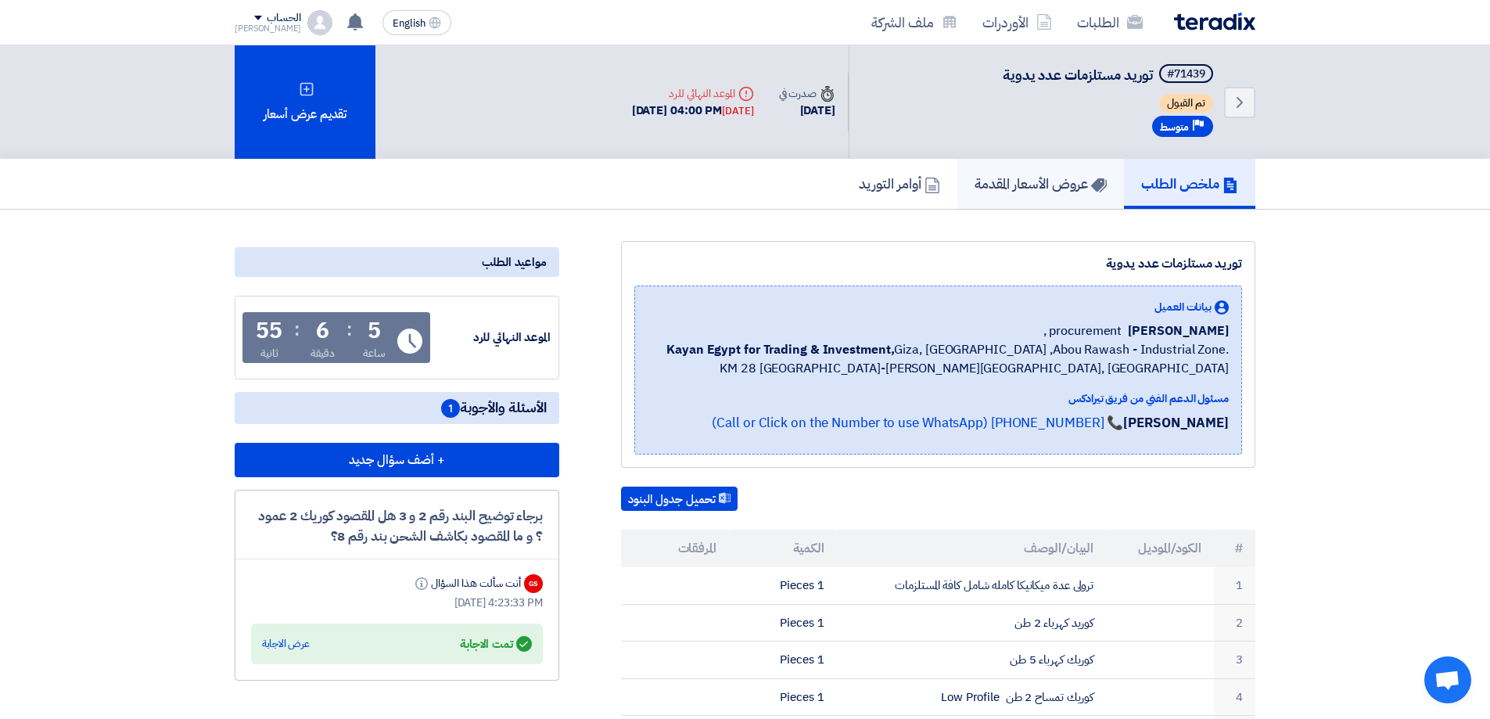 The width and height of the screenshot is (1490, 719). What do you see at coordinates (1017, 22) in the screenshot?
I see `a: الأوردرات` at bounding box center [1017, 22].